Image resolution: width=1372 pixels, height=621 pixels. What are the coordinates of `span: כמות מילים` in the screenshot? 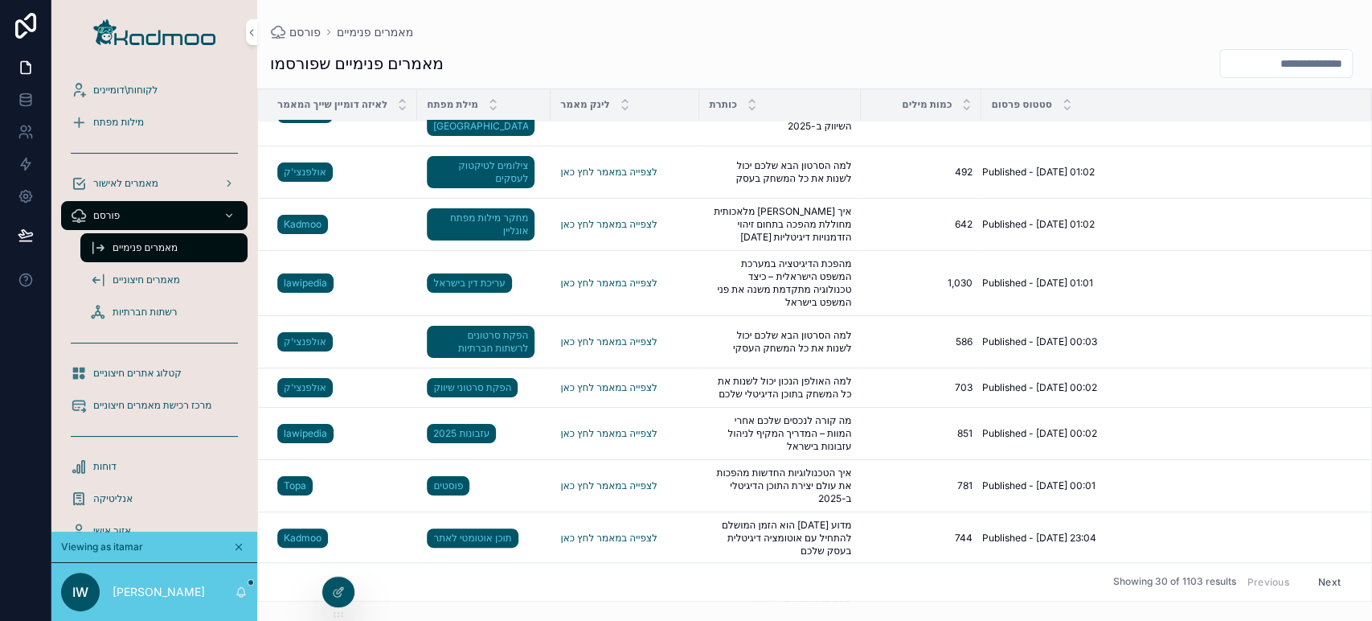 It's located at (927, 105).